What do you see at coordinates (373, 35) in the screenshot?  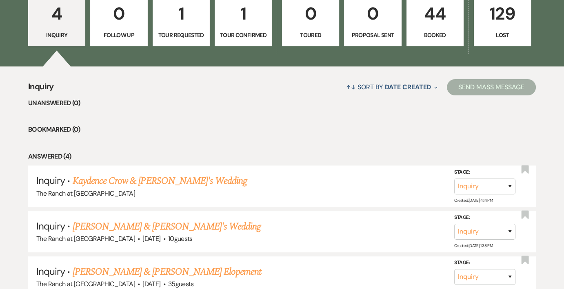 I see `p: Proposal Sent` at bounding box center [373, 35].